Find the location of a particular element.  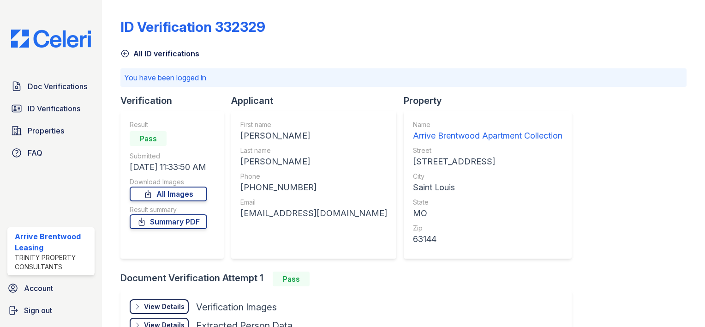

a: All Images is located at coordinates (168, 194).